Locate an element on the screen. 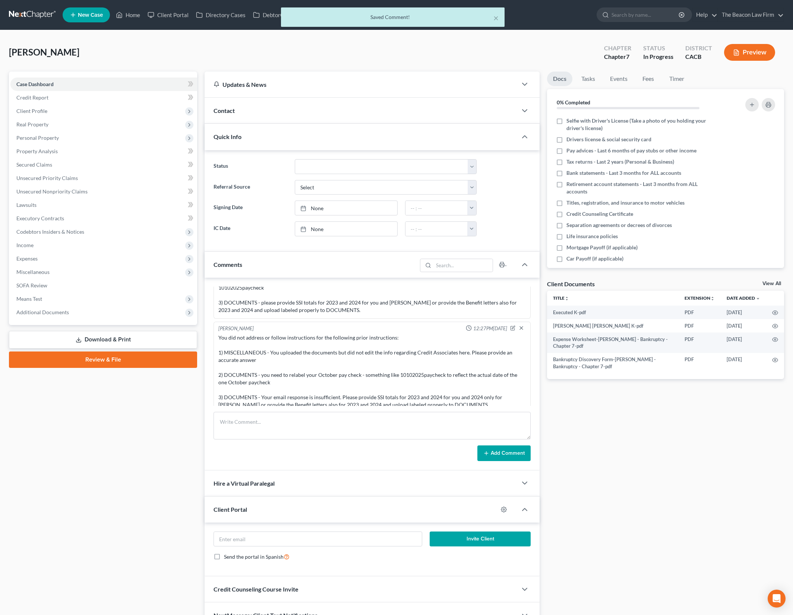  span: 7 is located at coordinates (628, 56).